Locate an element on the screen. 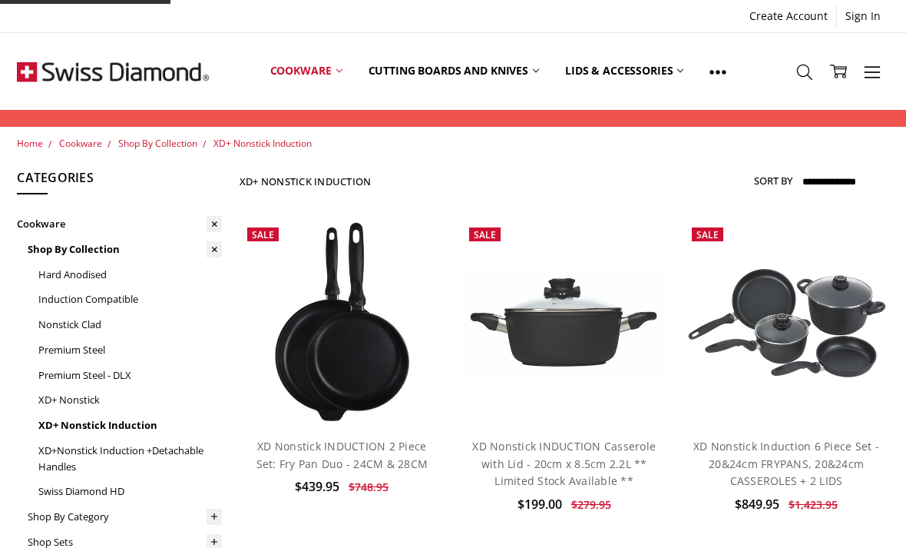 The height and width of the screenshot is (548, 906). a: Cutting boards and knives is located at coordinates (454, 71).